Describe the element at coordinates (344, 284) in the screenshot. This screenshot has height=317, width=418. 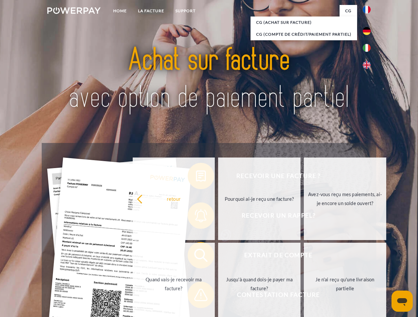
I see `div: Je n'ai reçu qu'une livraison partielle` at that location.